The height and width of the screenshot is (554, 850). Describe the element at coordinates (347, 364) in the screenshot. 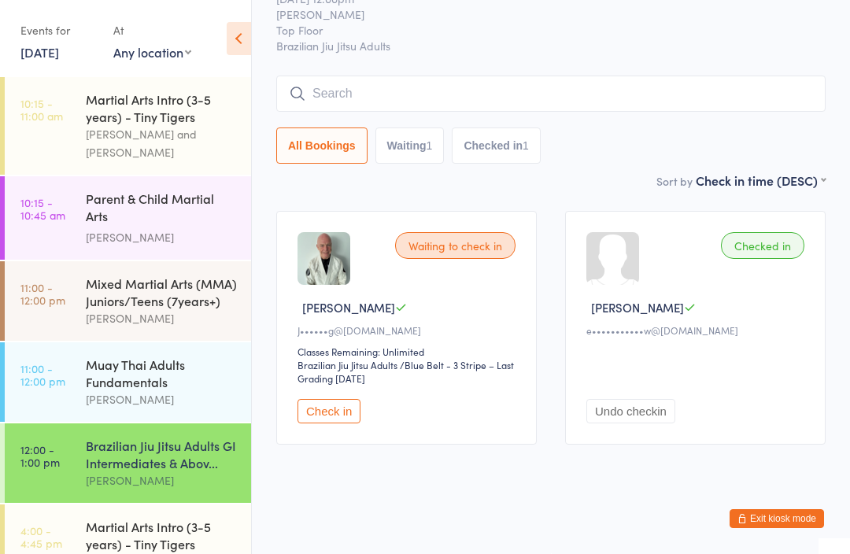

I see `div: Brazilian Jiu Jitsu Adults` at that location.